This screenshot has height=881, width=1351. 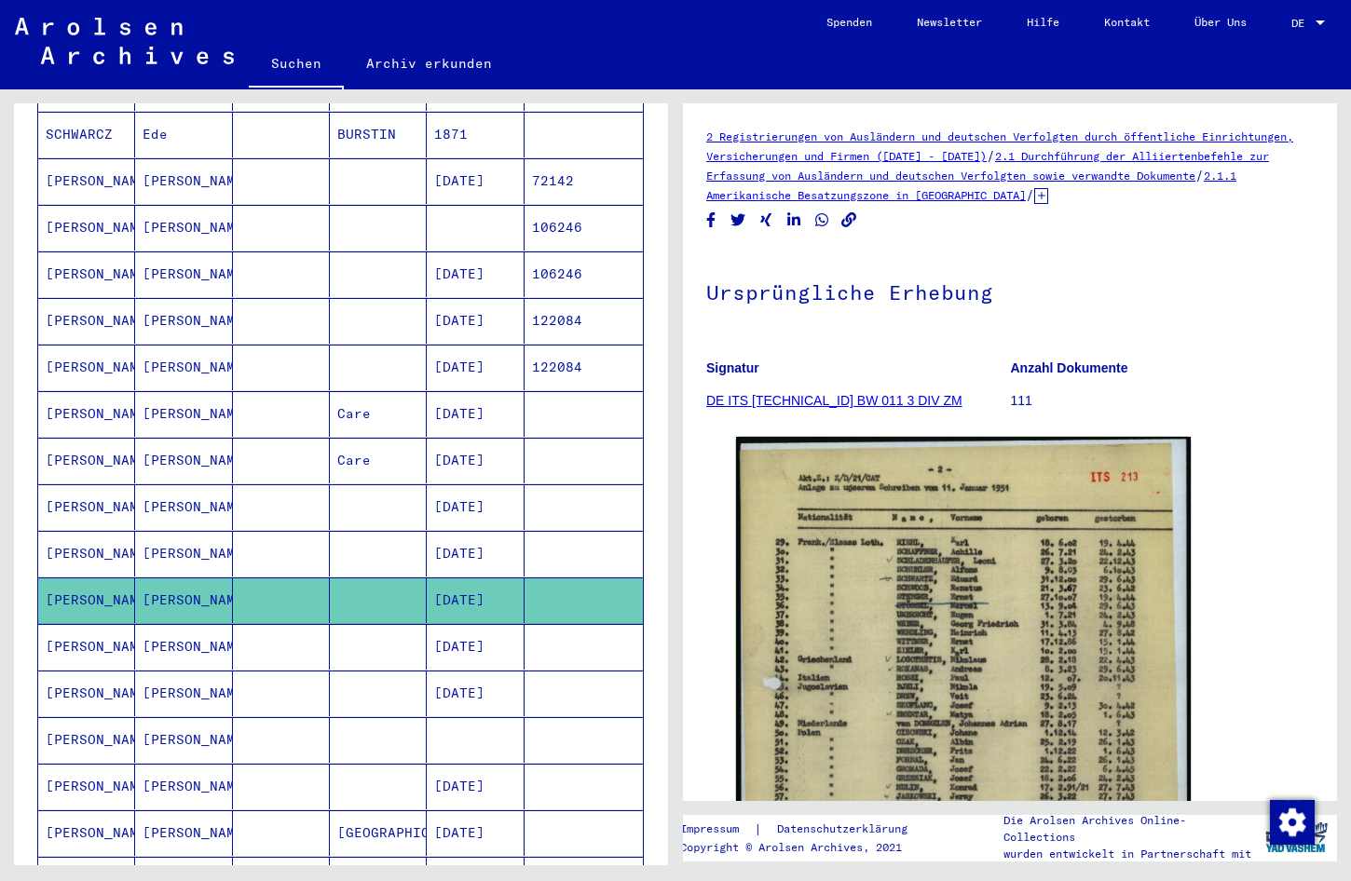 I want to click on button: Share on WhatsApp, so click(x=822, y=220).